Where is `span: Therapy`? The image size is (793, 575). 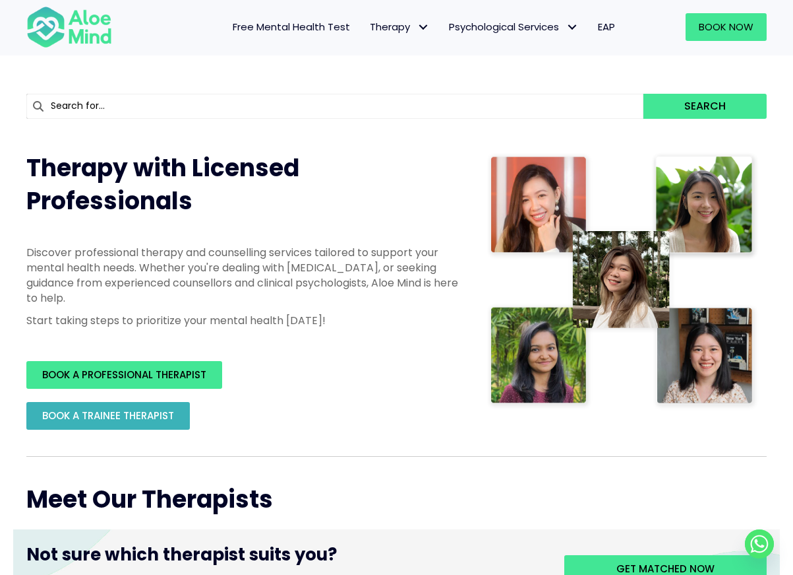 span: Therapy is located at coordinates (400, 26).